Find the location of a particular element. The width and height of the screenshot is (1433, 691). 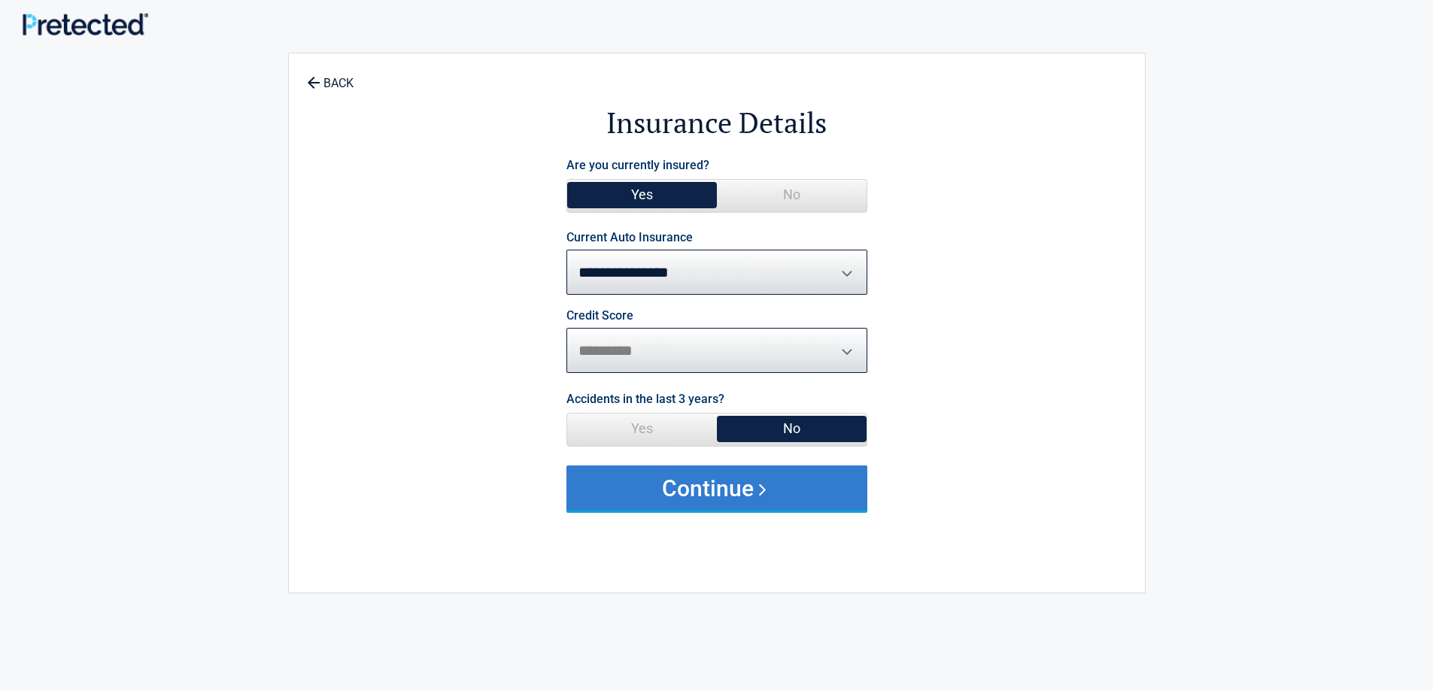

a: BACK is located at coordinates (330, 76).